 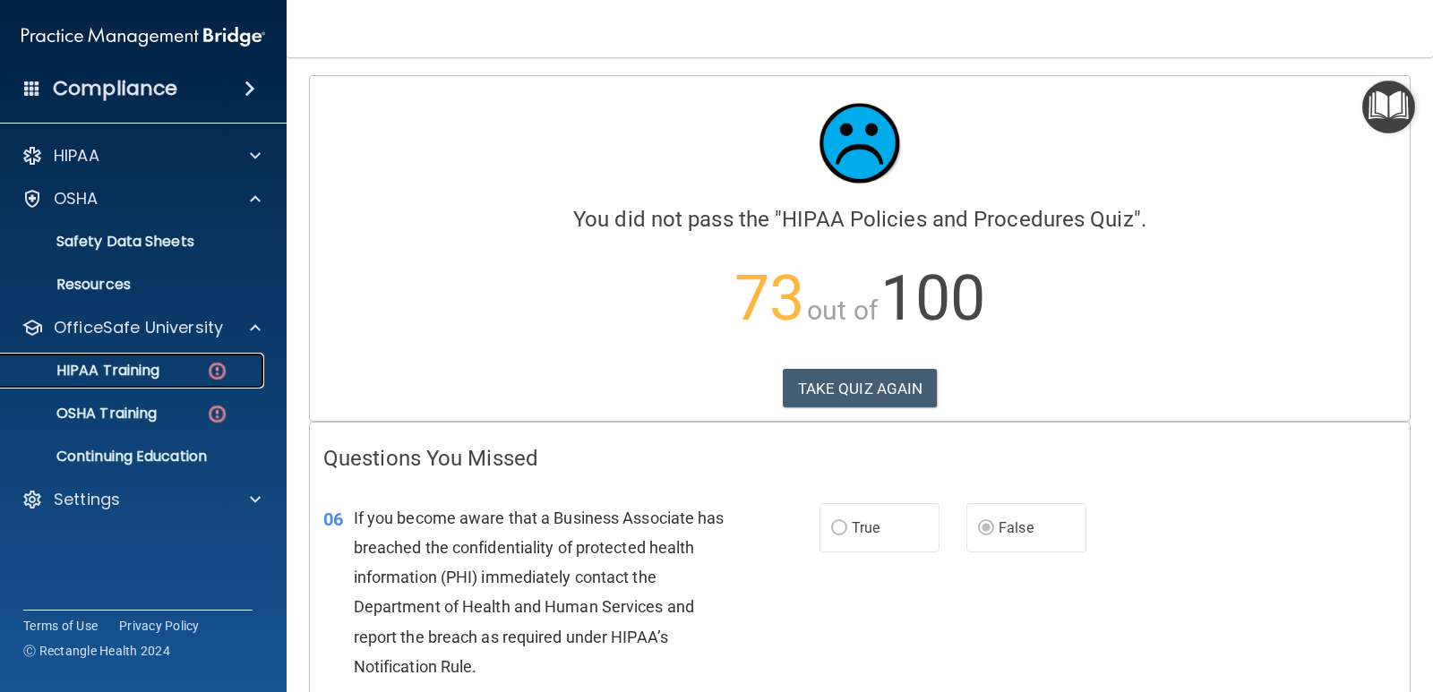 I want to click on a: OSHA, so click(x=141, y=199).